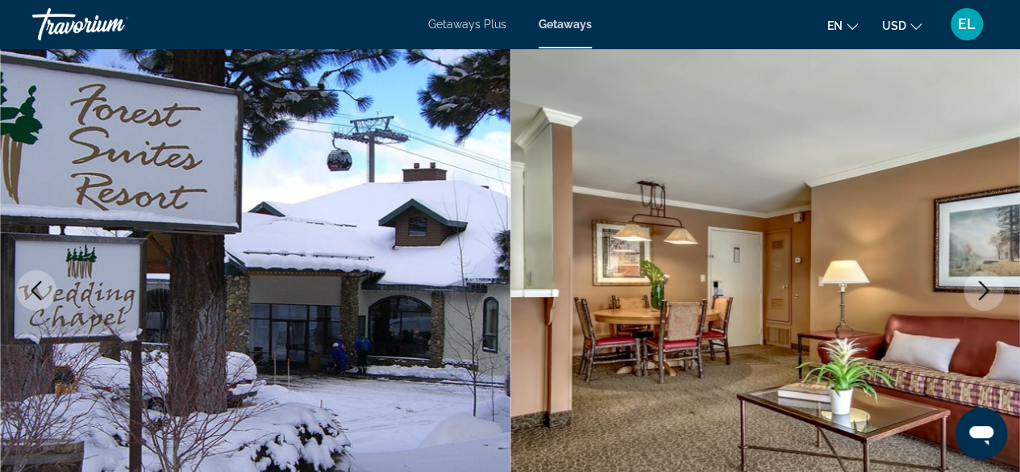 This screenshot has width=1020, height=472. I want to click on a: Getaways, so click(565, 24).